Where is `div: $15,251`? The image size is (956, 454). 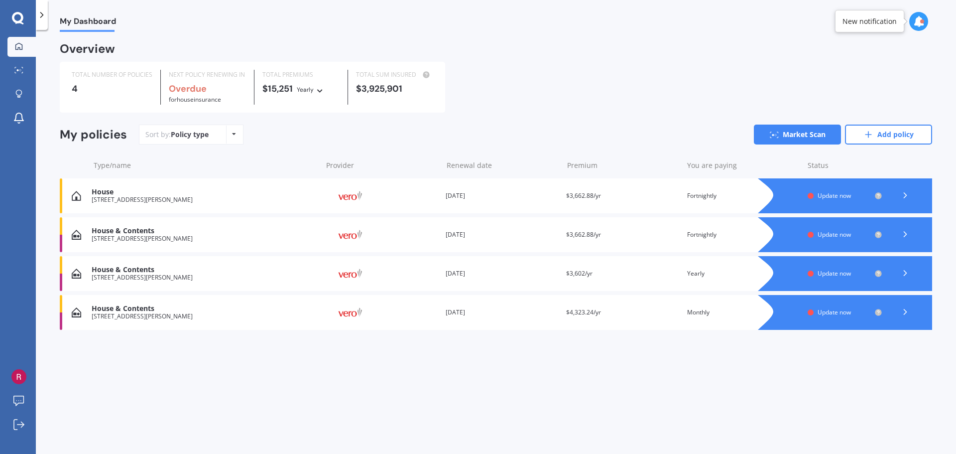 div: $15,251 is located at coordinates (301, 89).